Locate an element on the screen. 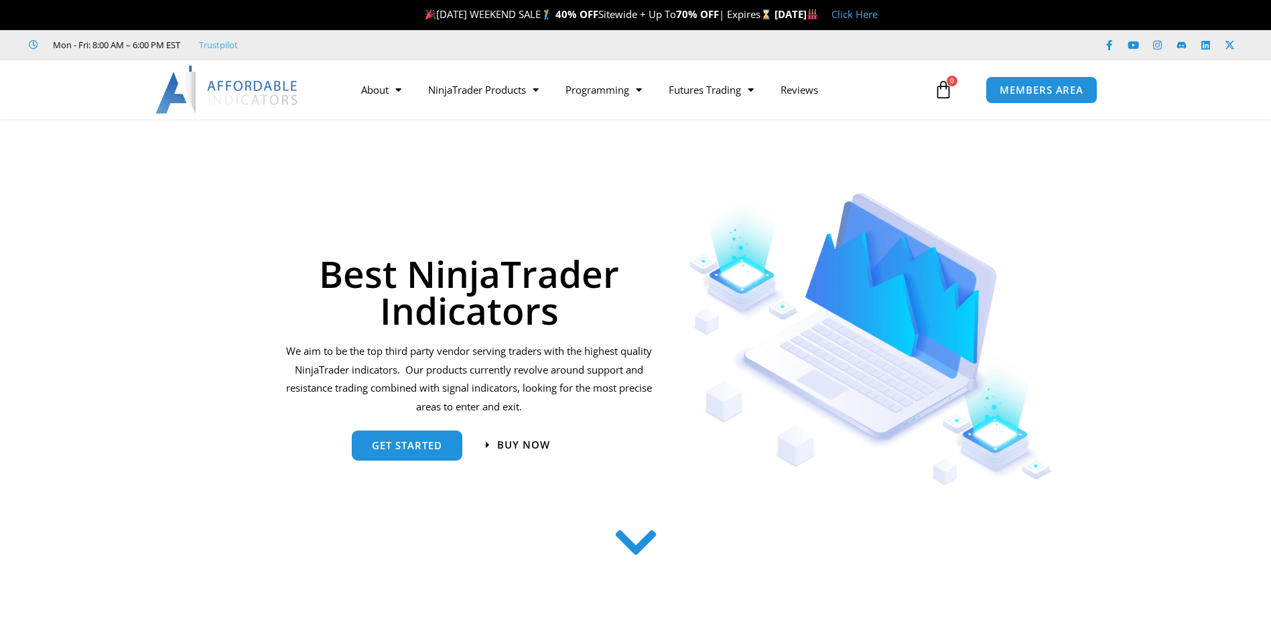  a: Click Here is located at coordinates (854, 14).